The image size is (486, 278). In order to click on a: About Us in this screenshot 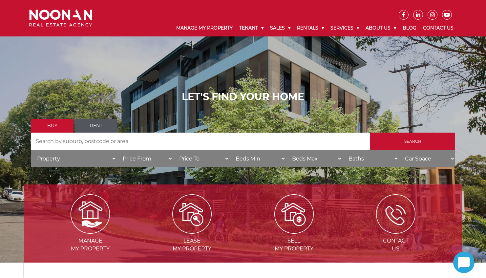, I will do `click(380, 28)`.